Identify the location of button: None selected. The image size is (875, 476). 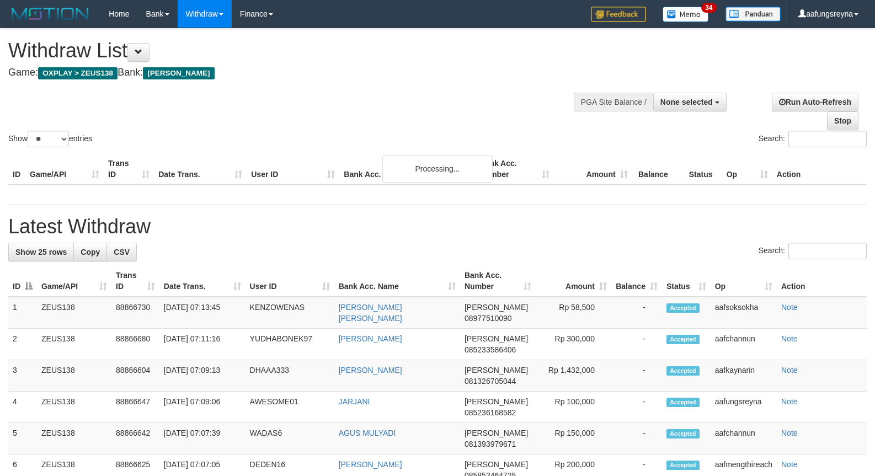
(690, 102).